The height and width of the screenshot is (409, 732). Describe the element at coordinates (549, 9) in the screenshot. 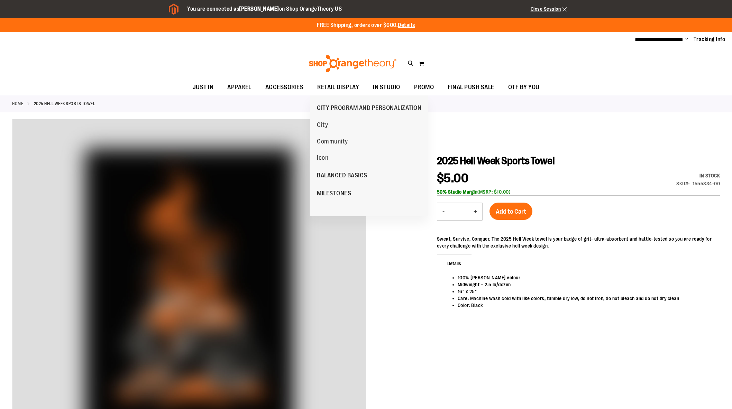

I see `a: Close Session` at that location.